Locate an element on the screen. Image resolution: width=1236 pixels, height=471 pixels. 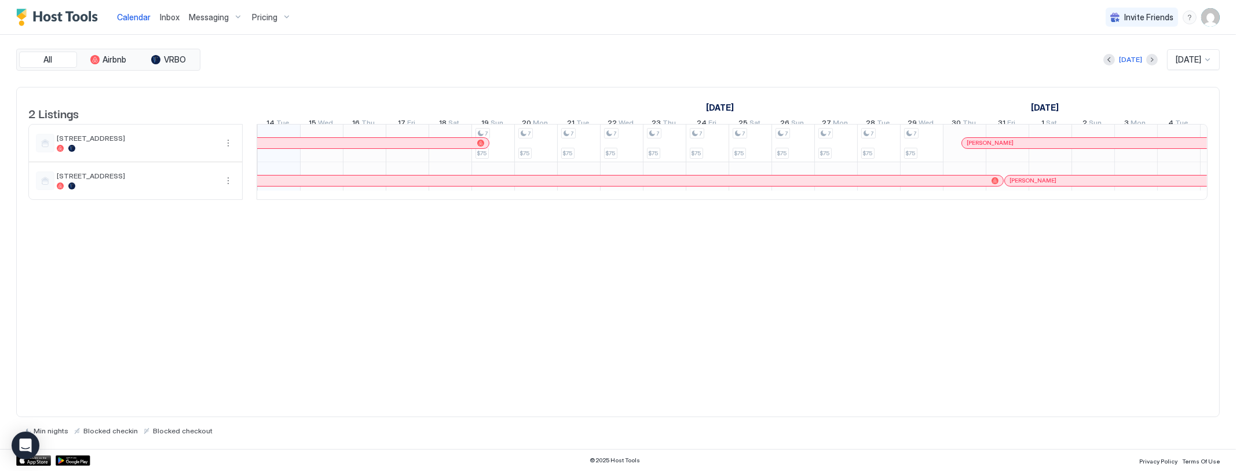
span: 16 is located at coordinates (356, 124).